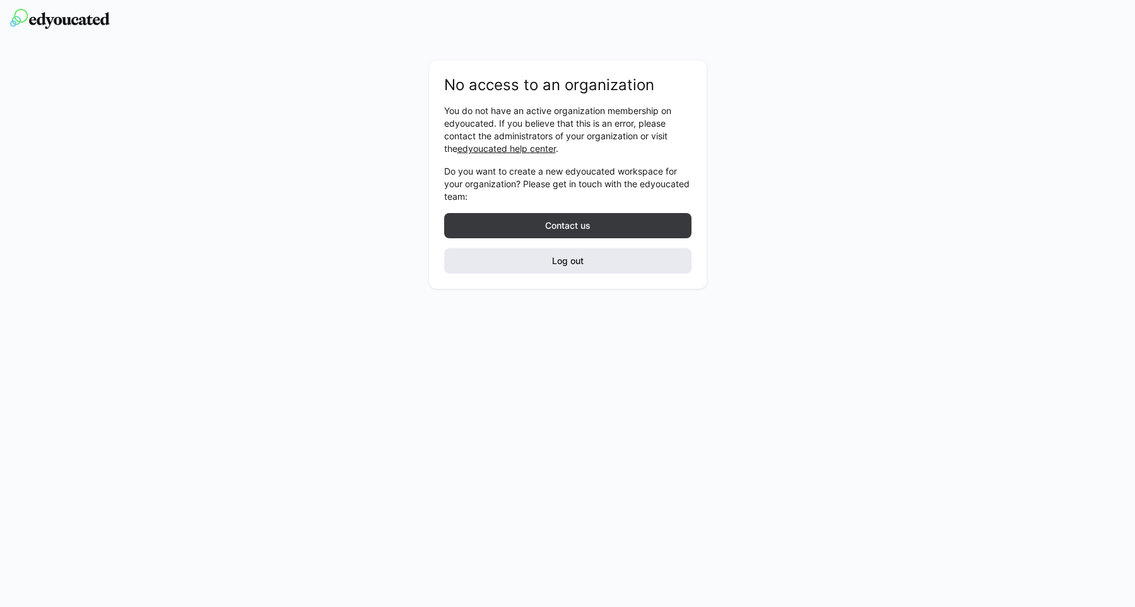 This screenshot has height=607, width=1135. What do you see at coordinates (506, 148) in the screenshot?
I see `a: edyoucated help center` at bounding box center [506, 148].